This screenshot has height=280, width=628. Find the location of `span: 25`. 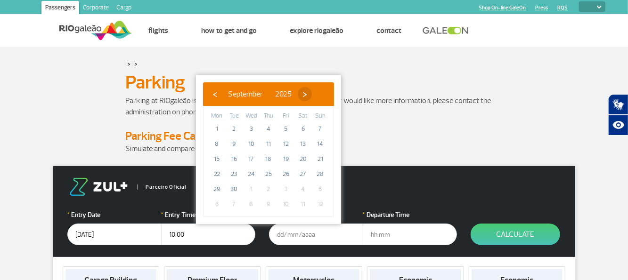

span: 25 is located at coordinates (269, 174).